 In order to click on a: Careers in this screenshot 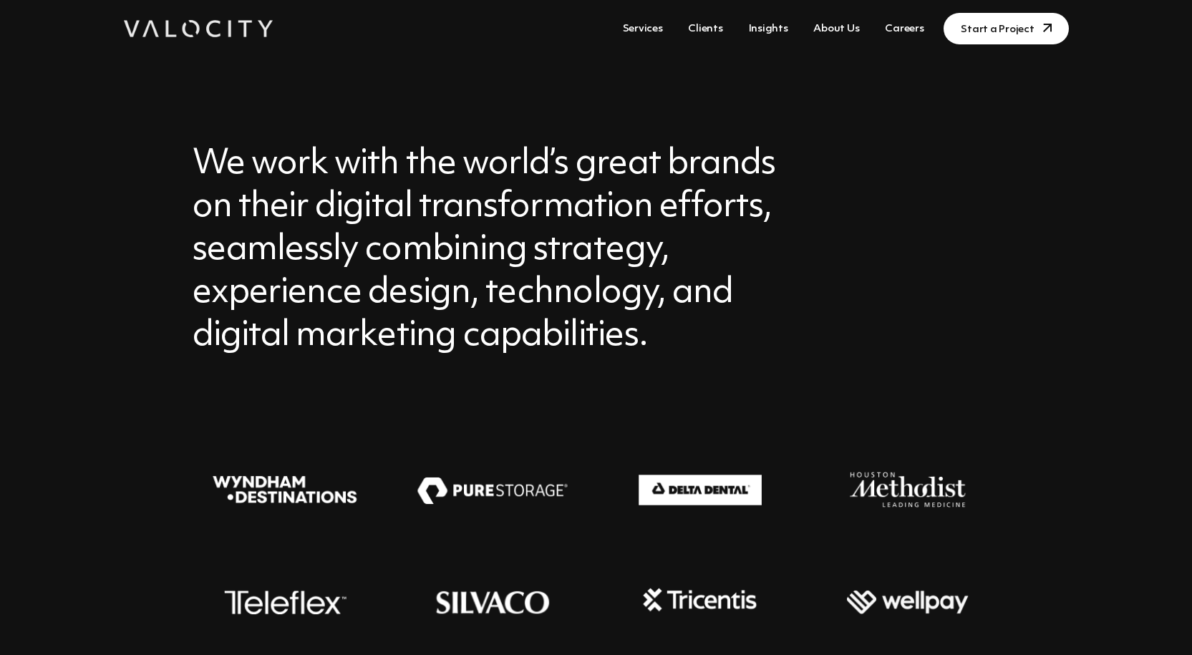, I will do `click(904, 29)`.